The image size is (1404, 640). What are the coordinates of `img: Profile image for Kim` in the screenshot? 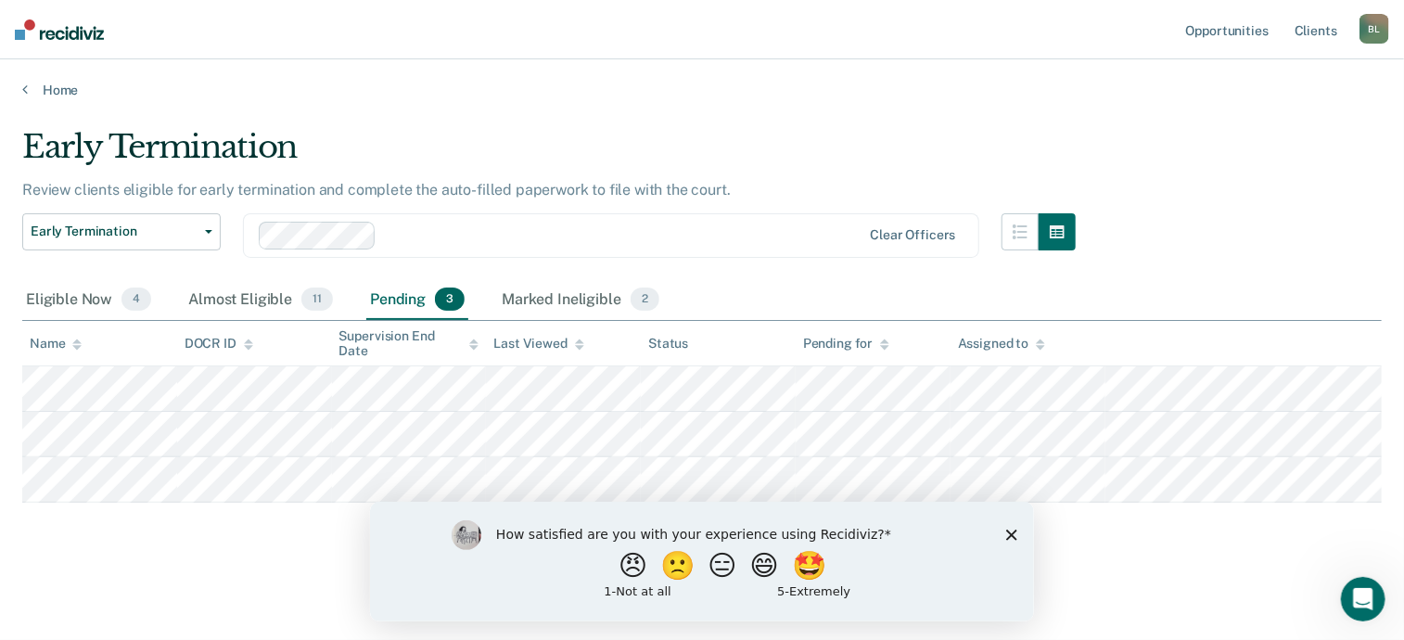 It's located at (96, 33).